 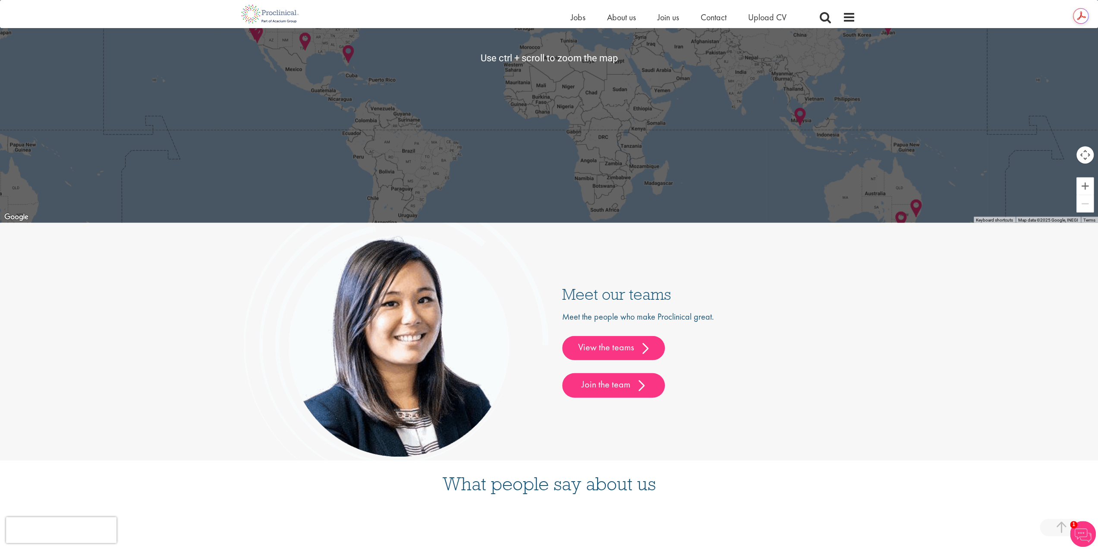 What do you see at coordinates (669, 17) in the screenshot?
I see `a: Join us` at bounding box center [669, 17].